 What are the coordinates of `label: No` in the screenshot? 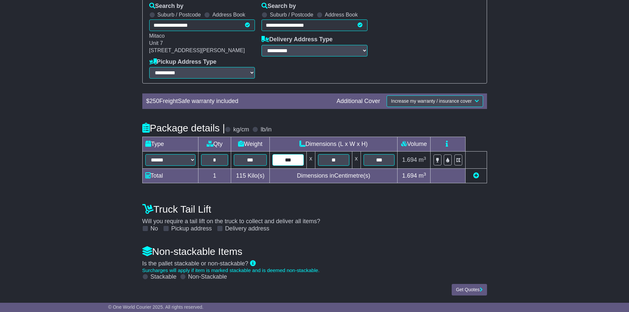 It's located at (154, 229).